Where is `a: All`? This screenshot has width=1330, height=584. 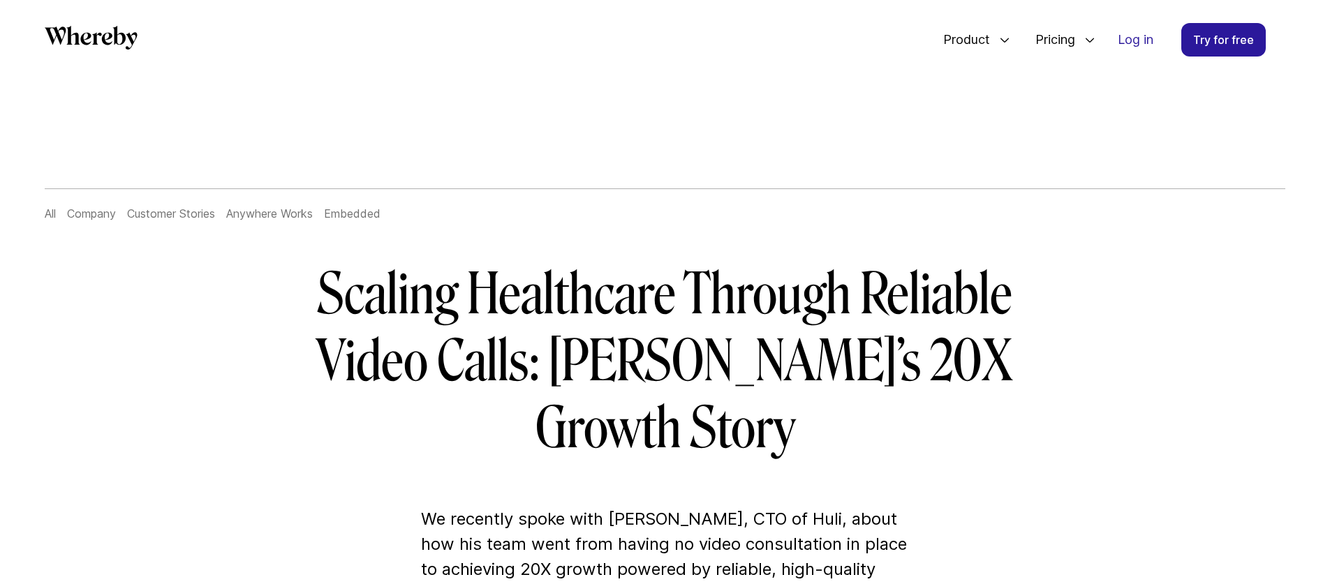 a: All is located at coordinates (50, 214).